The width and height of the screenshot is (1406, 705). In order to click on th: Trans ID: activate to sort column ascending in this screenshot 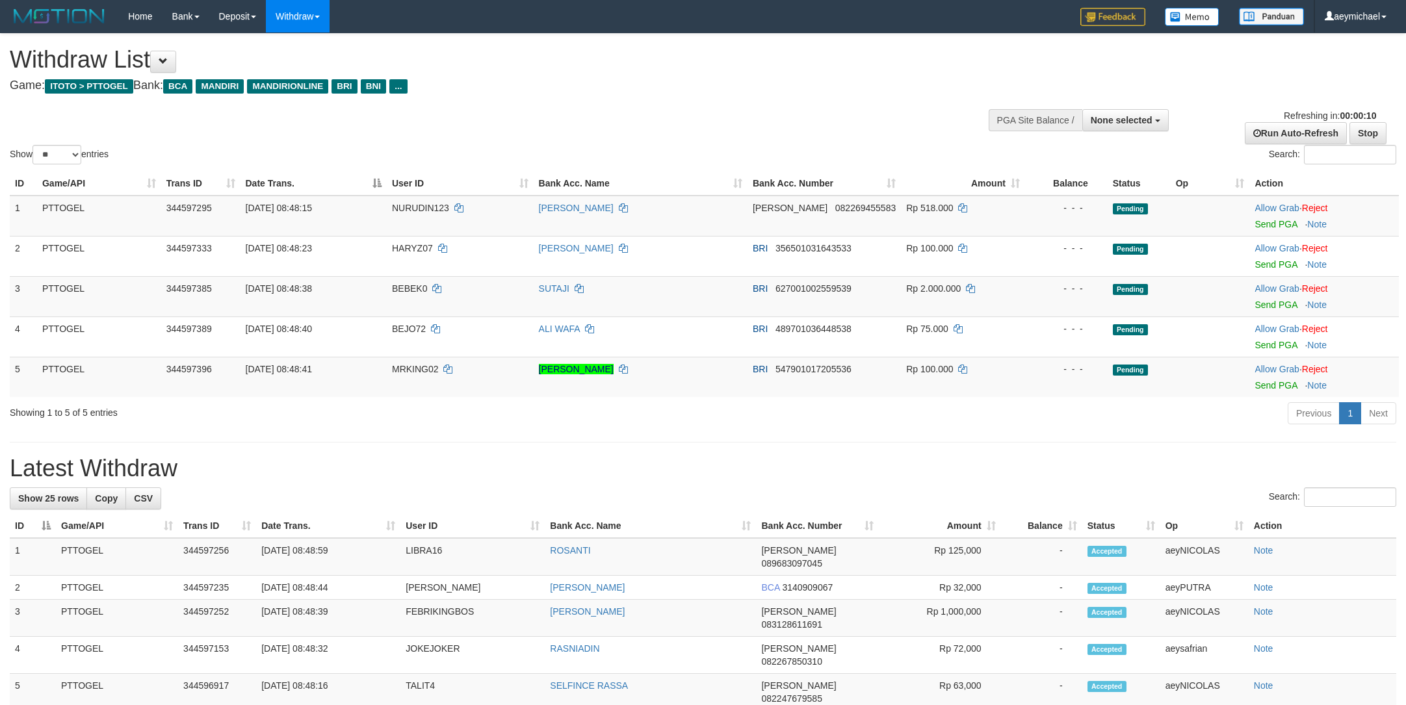, I will do `click(217, 526)`.